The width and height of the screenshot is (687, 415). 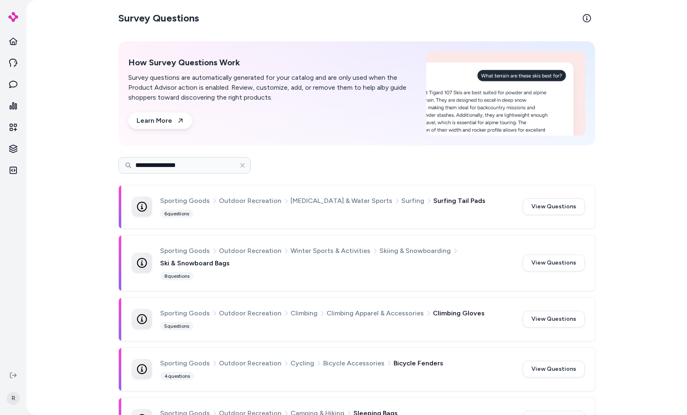 What do you see at coordinates (13, 399) in the screenshot?
I see `span: R` at bounding box center [13, 399].